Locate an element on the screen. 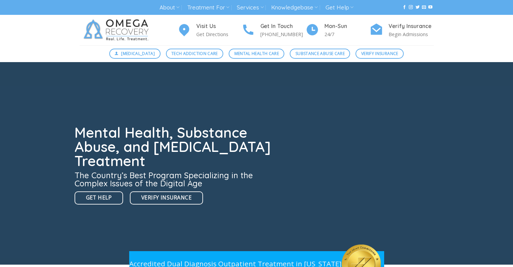 Image resolution: width=513 pixels, height=267 pixels. a: About is located at coordinates (169, 7).